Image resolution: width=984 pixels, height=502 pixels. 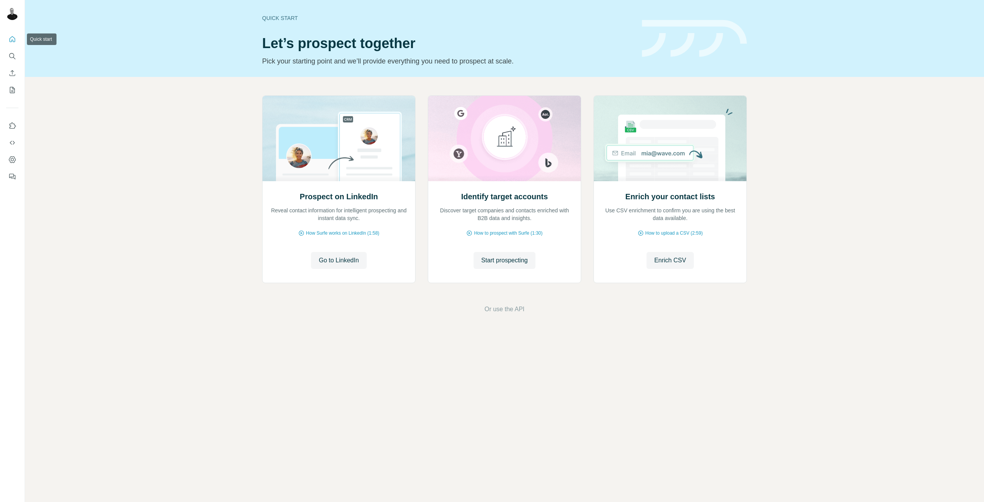 I want to click on span: Enrich CSV, so click(x=670, y=260).